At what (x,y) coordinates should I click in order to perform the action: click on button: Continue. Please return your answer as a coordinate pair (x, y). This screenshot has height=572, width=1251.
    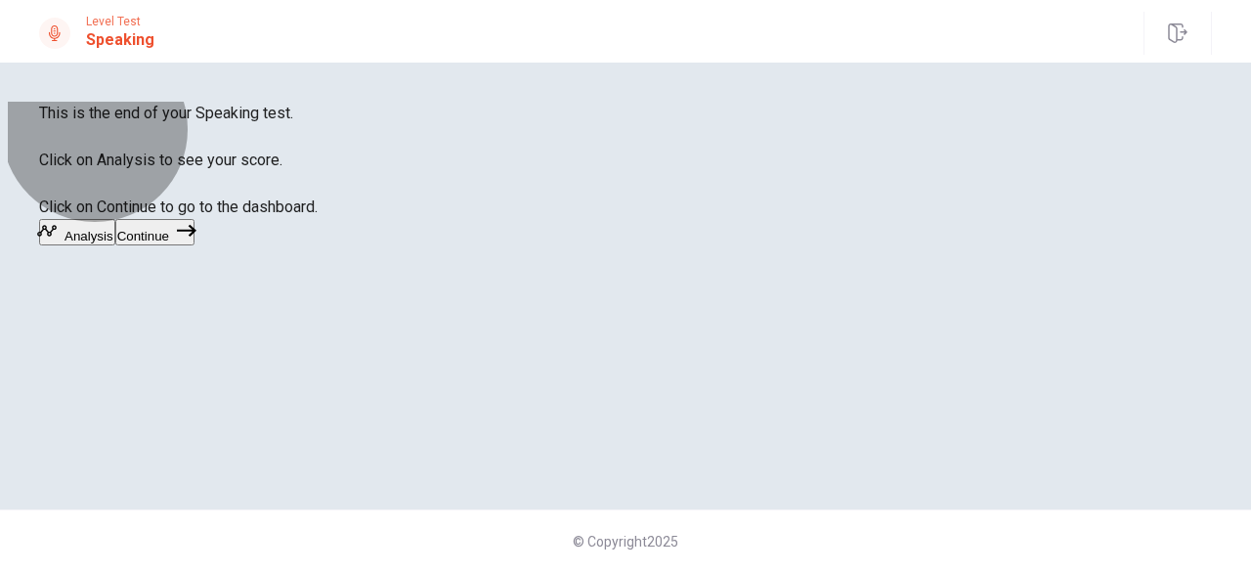
    Looking at the image, I should click on (154, 232).